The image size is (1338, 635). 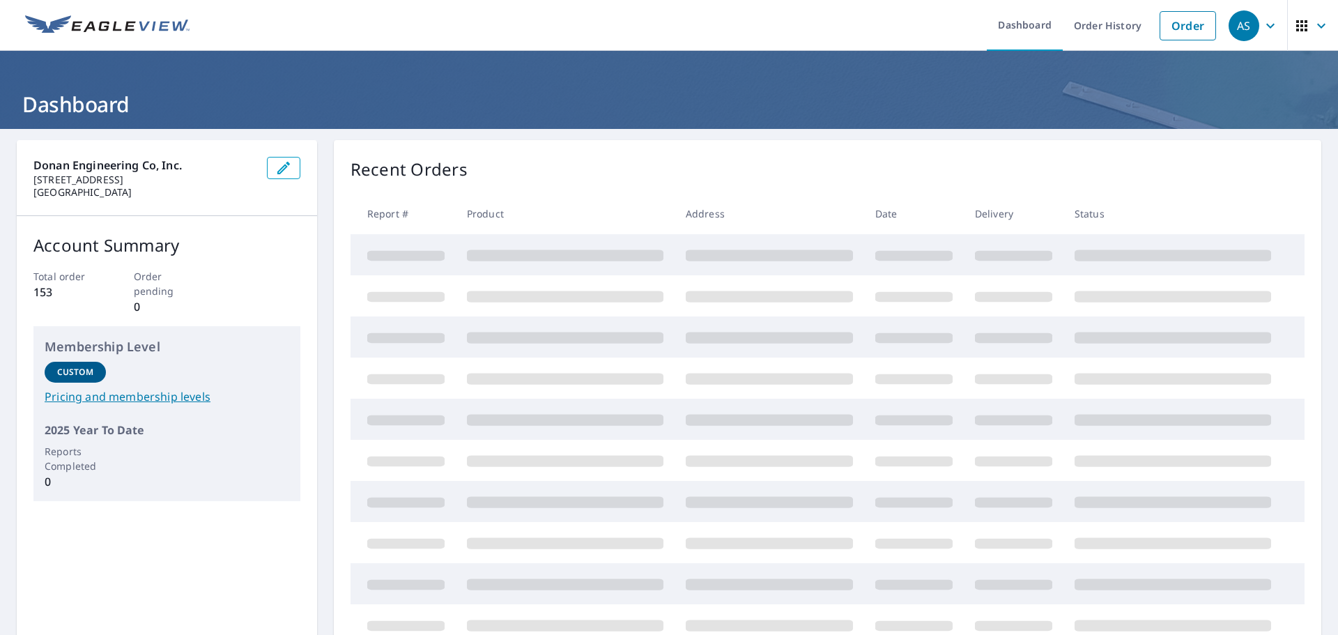 What do you see at coordinates (167, 397) in the screenshot?
I see `a: Pricing and membership levels` at bounding box center [167, 397].